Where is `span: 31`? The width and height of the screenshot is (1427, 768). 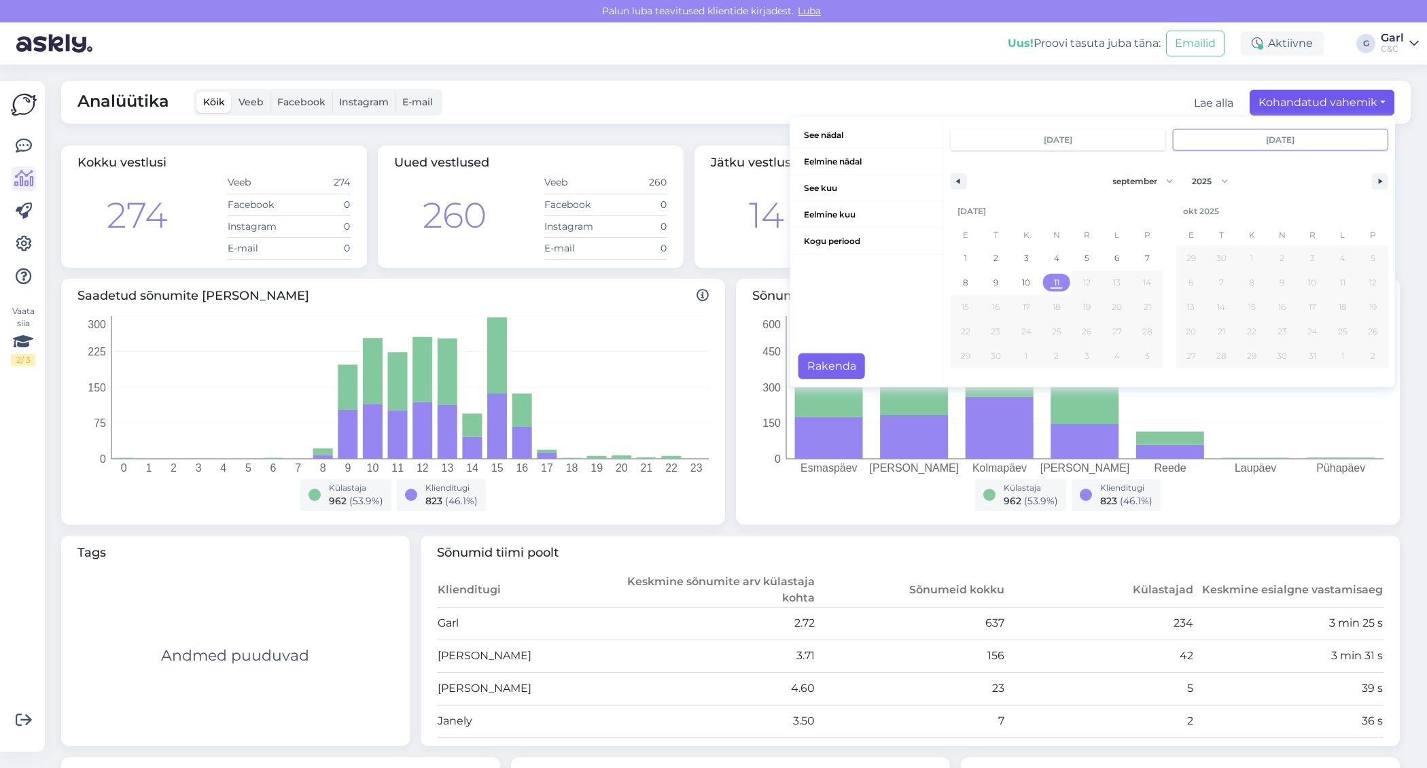 span: 31 is located at coordinates (1312, 356).